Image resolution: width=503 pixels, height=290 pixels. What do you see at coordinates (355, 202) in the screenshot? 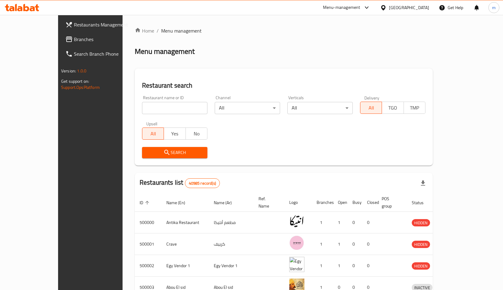
I see `th: Busy` at bounding box center [355, 202].